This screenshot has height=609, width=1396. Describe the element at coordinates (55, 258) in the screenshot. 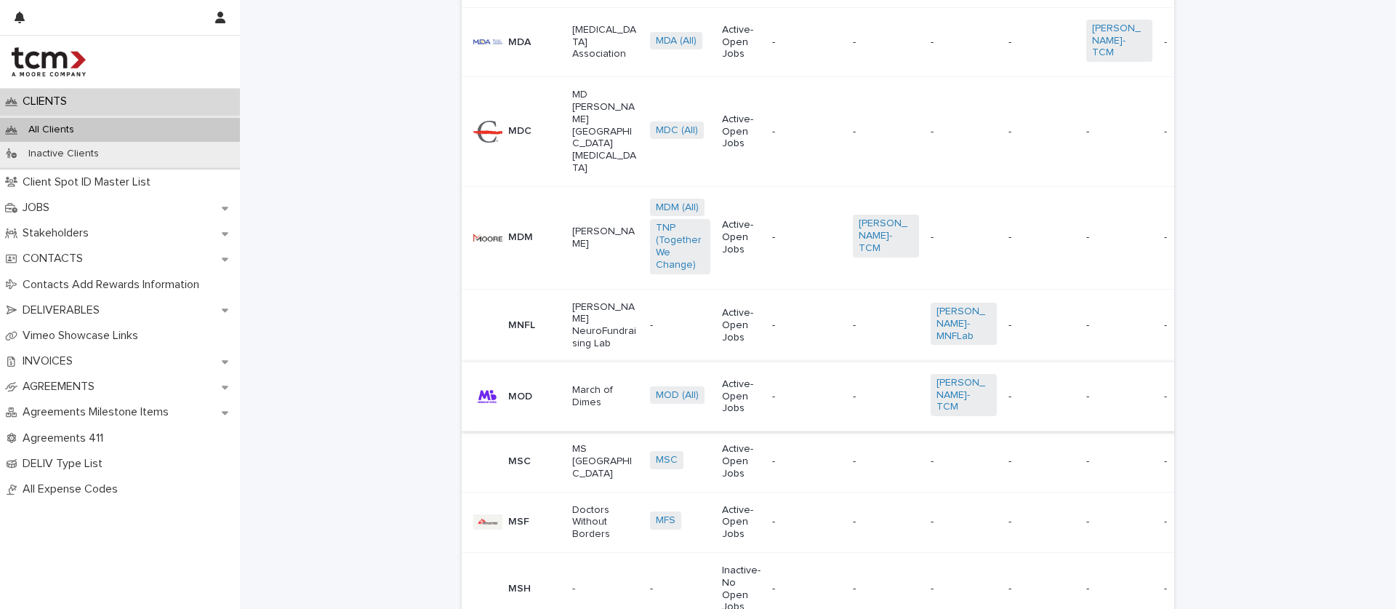

I see `p: CONTACTS` at that location.